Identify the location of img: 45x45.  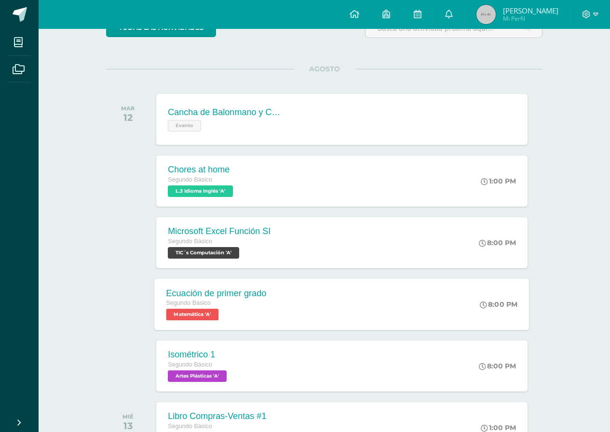
(486, 14).